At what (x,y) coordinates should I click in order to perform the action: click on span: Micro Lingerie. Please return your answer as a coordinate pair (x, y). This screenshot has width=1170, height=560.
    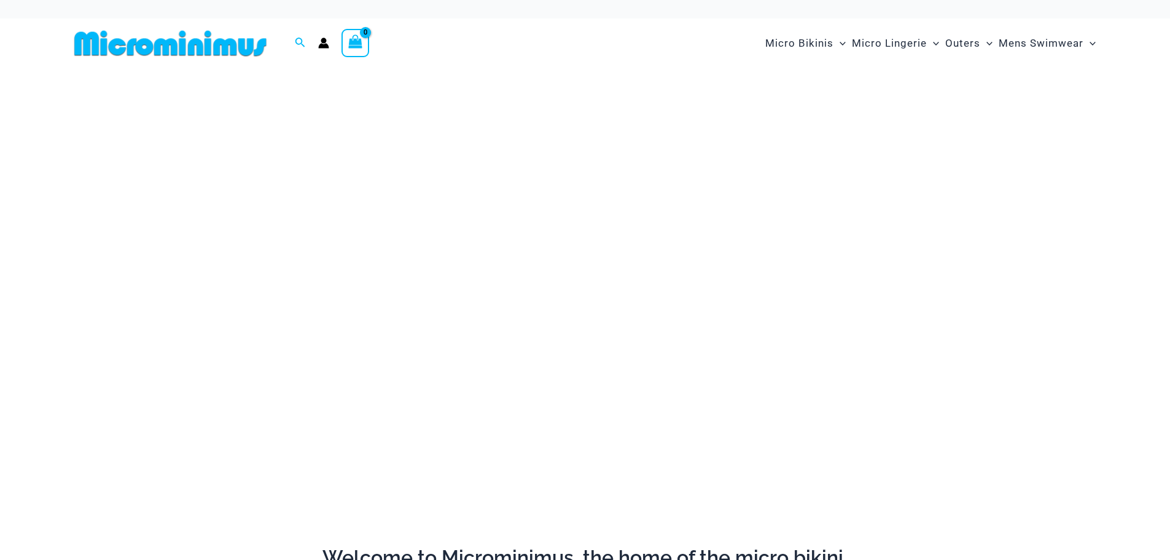
    Looking at the image, I should click on (890, 43).